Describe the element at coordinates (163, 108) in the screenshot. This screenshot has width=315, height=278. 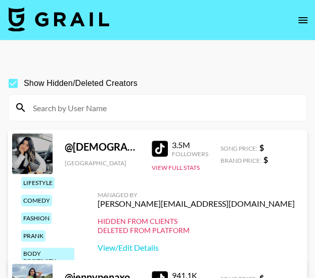
I see `input: Search by User Name` at that location.